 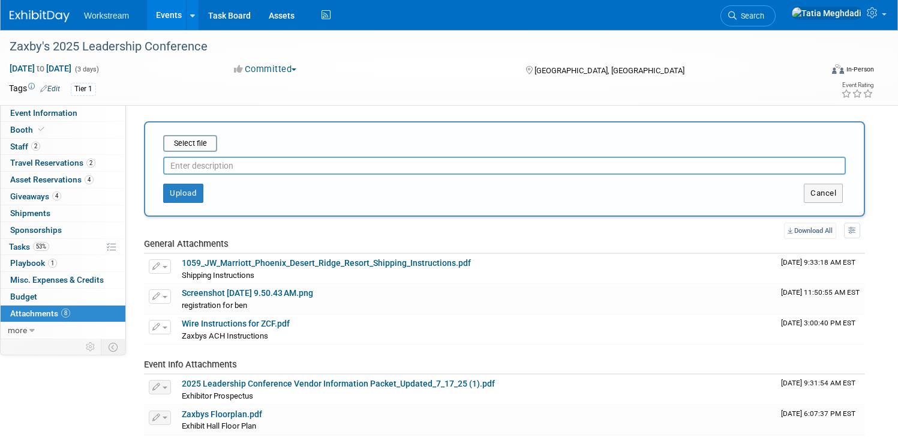 I want to click on a: Misc. Expenses & Credits, so click(x=63, y=280).